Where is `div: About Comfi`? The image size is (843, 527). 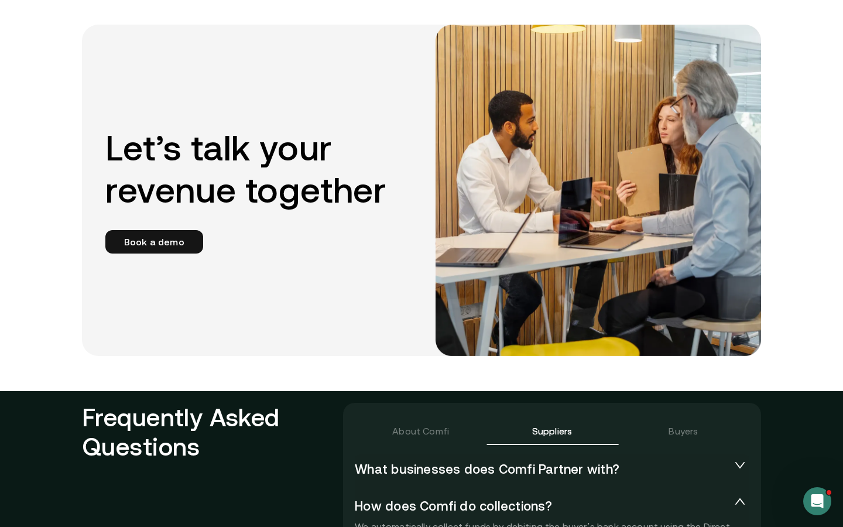
div: About Comfi is located at coordinates (420, 431).